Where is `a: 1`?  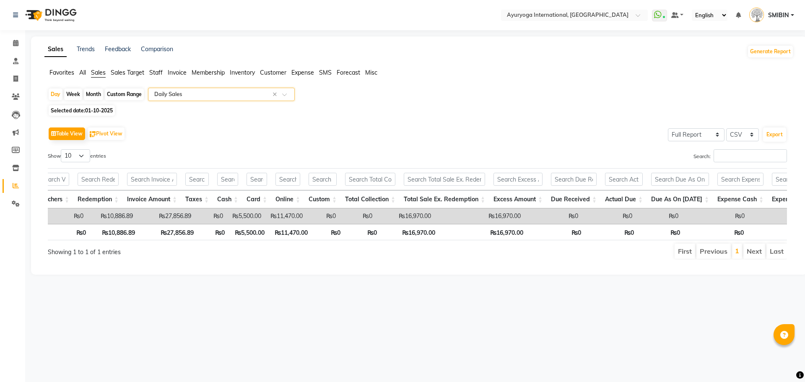 a: 1 is located at coordinates (737, 251).